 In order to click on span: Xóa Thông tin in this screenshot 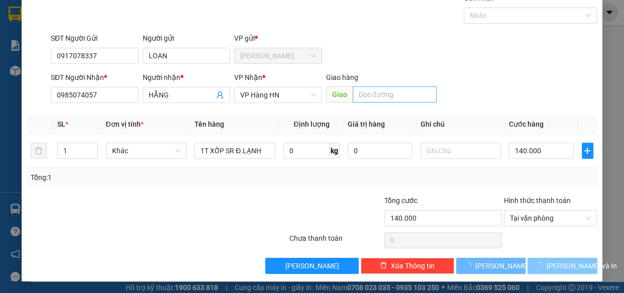, I will do `click(413, 266)`.